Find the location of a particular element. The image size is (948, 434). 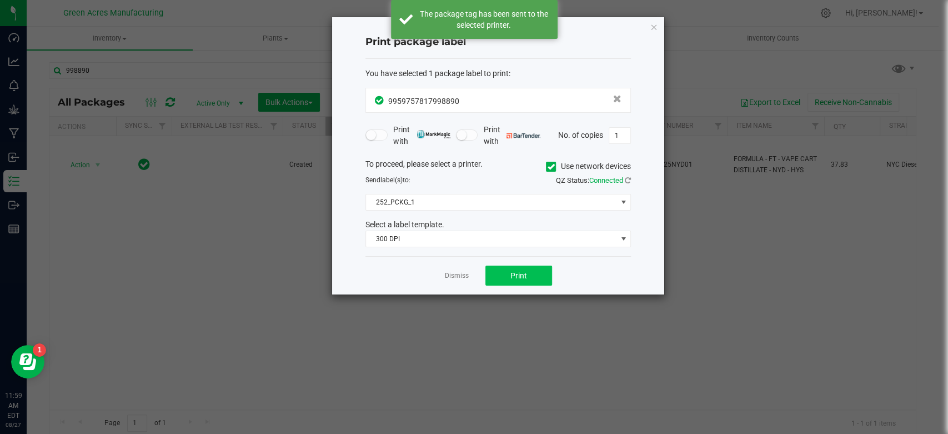

div: To proceed, please select a printer. is located at coordinates (498, 167).